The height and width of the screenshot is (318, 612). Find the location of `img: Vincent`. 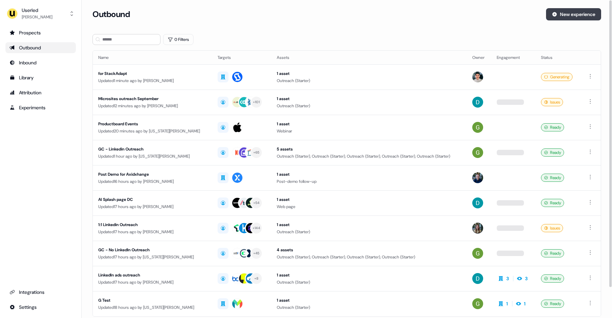

img: Vincent is located at coordinates (478, 77).